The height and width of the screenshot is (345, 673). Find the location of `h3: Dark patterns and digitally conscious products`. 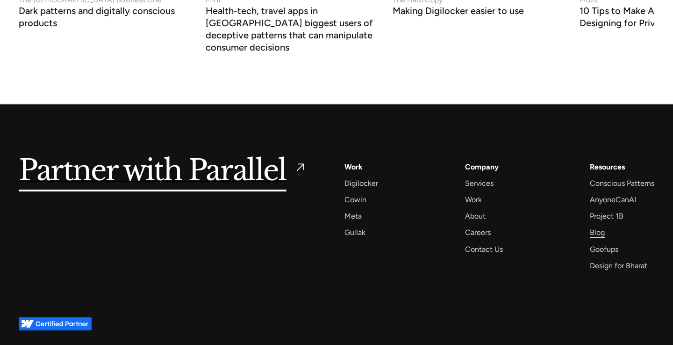

h3: Dark patterns and digitally conscious products is located at coordinates (103, 18).